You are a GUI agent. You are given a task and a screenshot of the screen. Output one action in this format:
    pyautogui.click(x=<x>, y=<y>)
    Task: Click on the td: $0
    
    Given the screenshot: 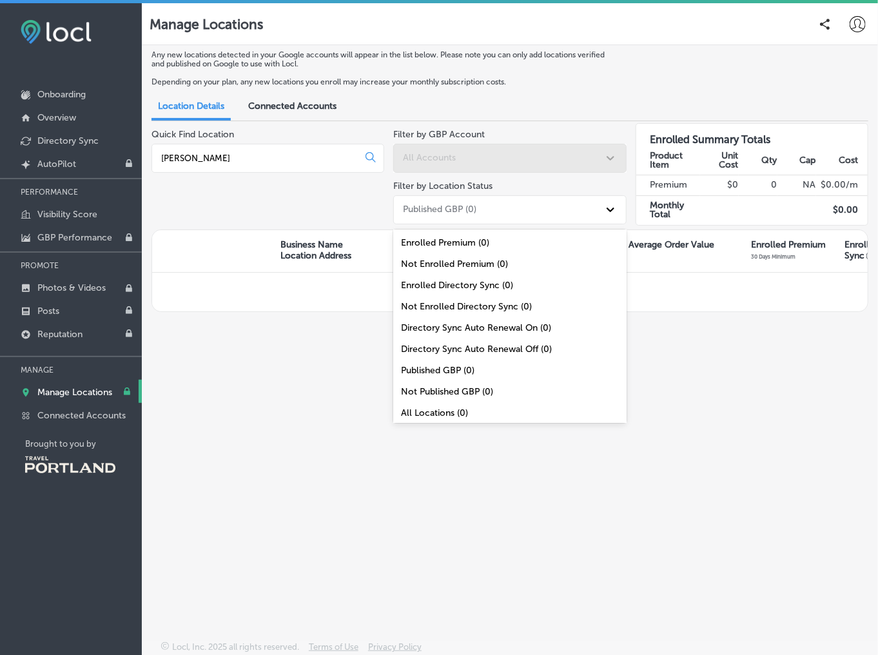 What is the action you would take?
    pyautogui.click(x=720, y=185)
    